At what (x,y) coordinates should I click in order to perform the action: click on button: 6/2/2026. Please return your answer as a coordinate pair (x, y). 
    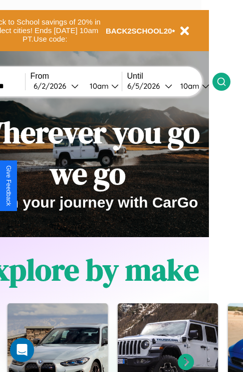
    Looking at the image, I should click on (56, 86).